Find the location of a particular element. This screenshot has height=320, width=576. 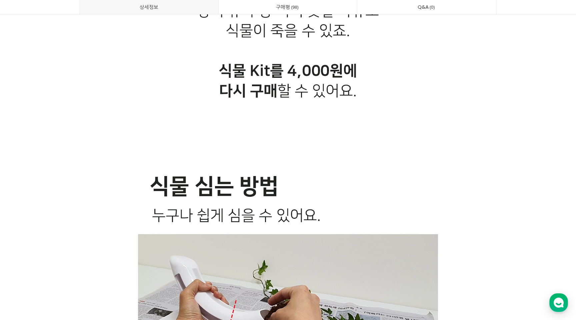

span: 설정 is located at coordinates (107, 224).